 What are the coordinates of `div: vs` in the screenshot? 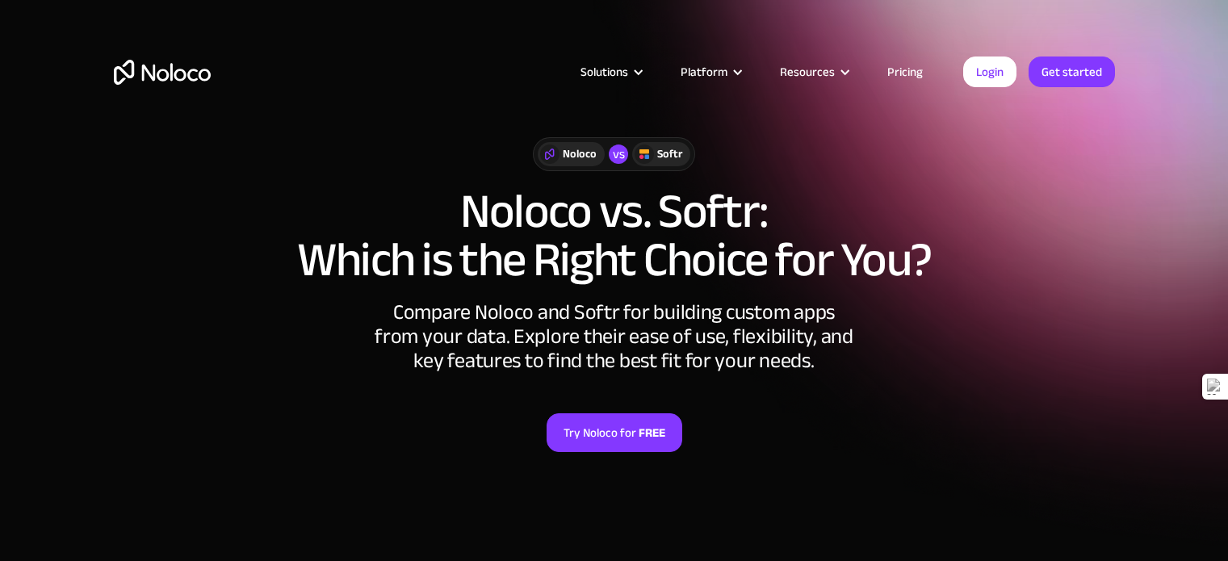 It's located at (618, 154).